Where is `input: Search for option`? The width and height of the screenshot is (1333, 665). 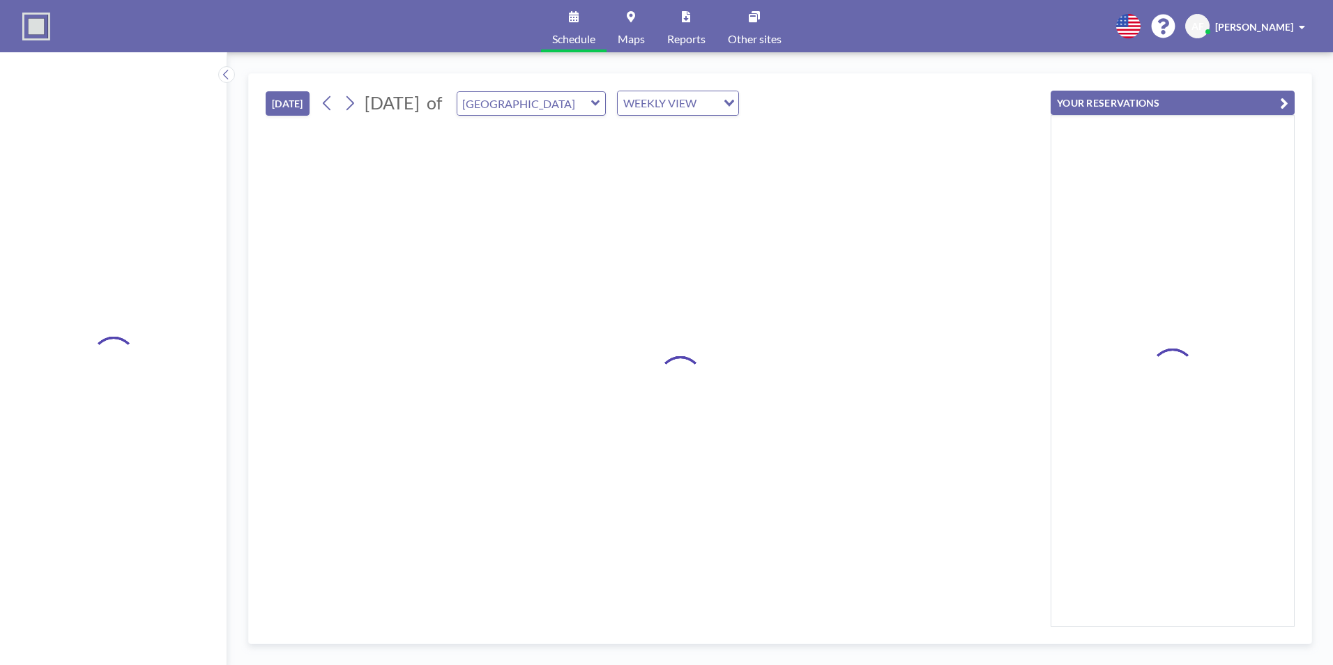
input: Search for option is located at coordinates (708, 103).